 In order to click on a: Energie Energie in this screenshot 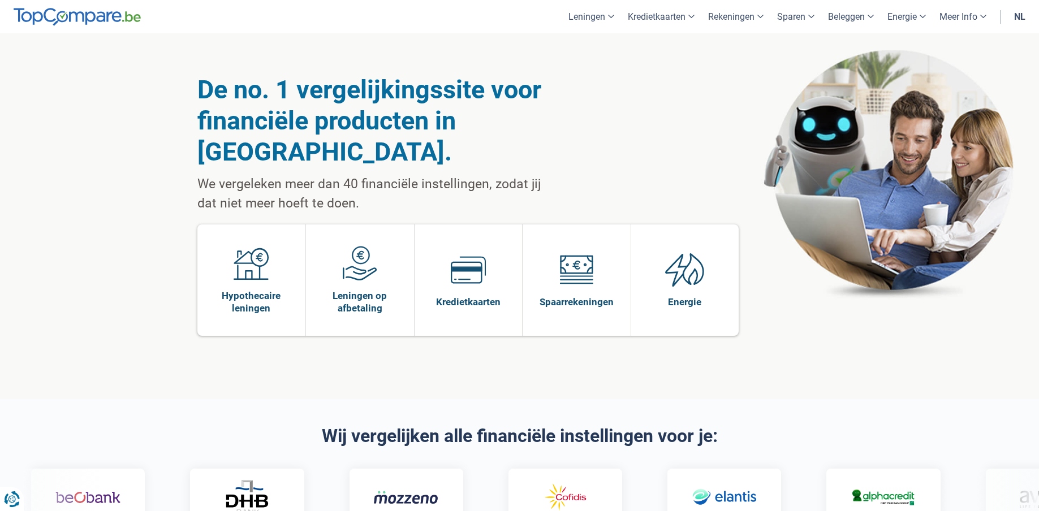, I will do `click(685, 280)`.